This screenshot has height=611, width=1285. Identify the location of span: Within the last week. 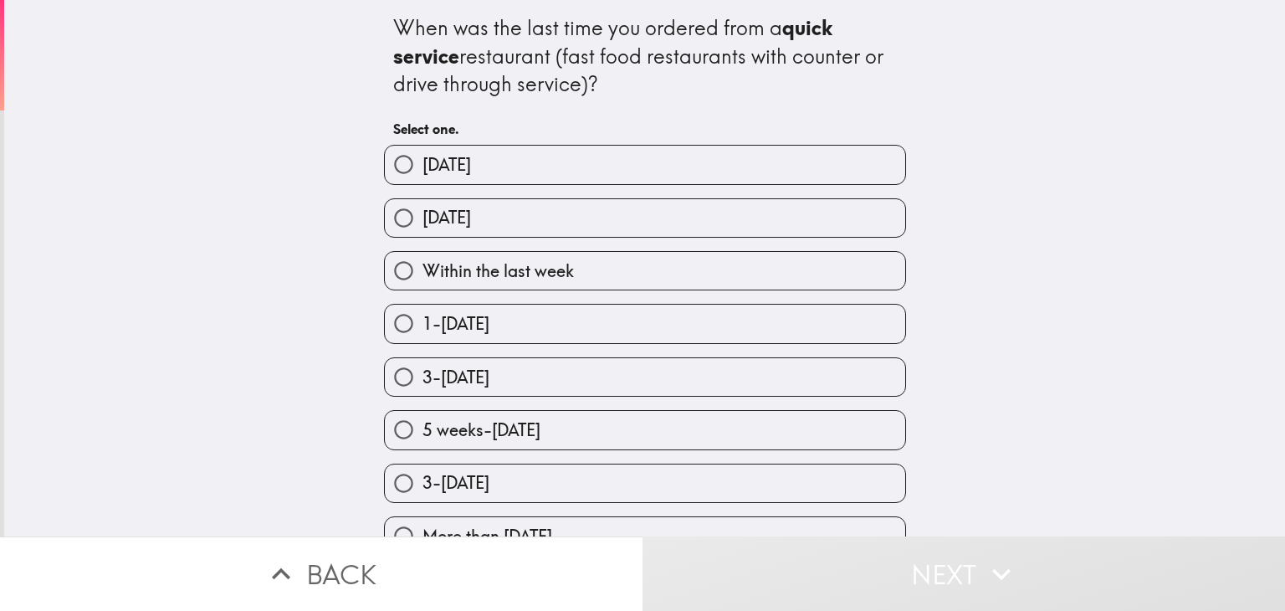
(498, 271).